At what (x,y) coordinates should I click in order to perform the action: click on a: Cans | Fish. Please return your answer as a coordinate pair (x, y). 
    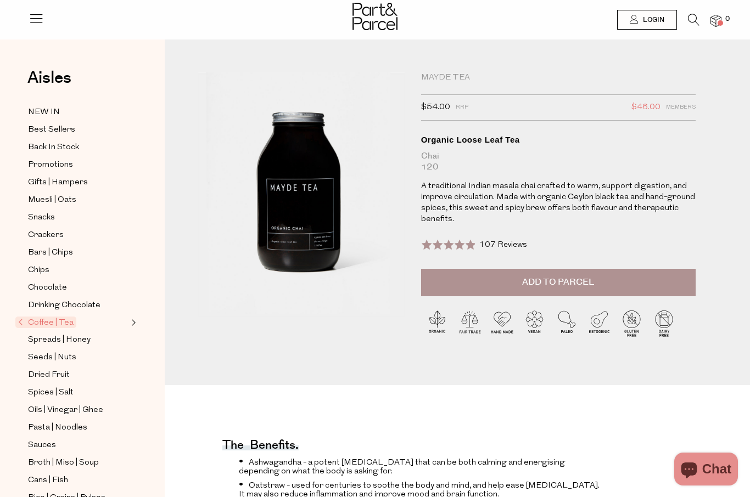
    Looking at the image, I should click on (78, 480).